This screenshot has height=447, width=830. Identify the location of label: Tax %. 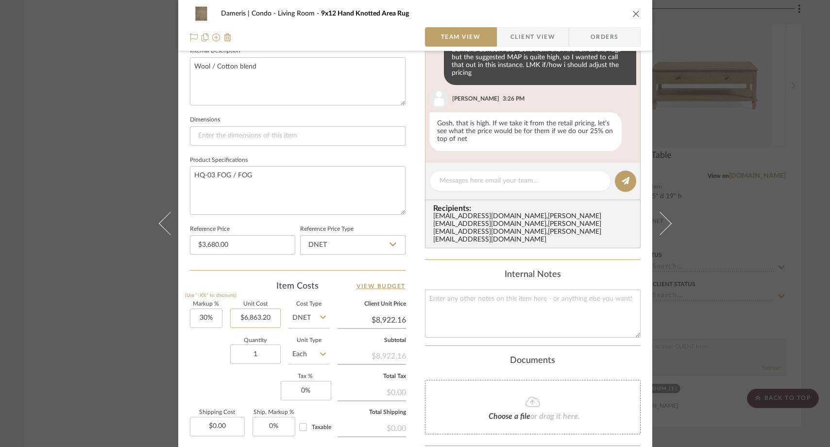
(305, 376).